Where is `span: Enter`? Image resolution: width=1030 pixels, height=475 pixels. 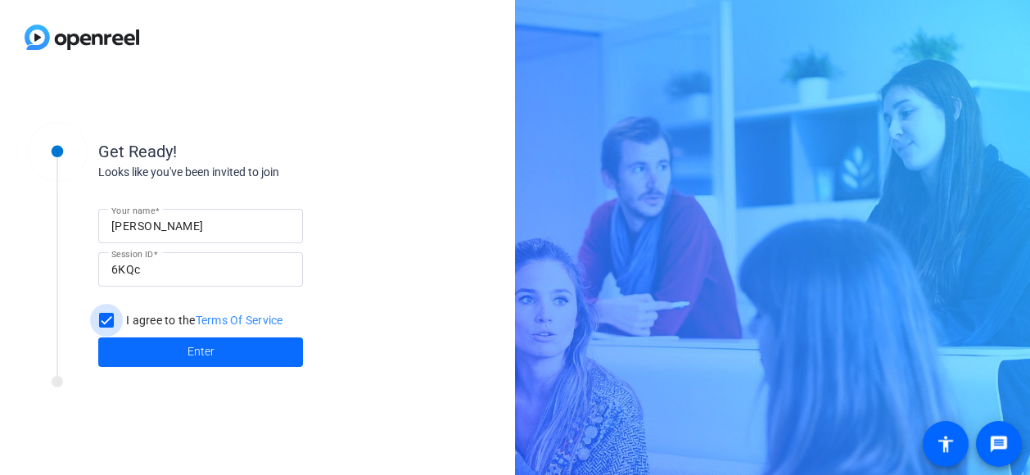 span: Enter is located at coordinates (201, 351).